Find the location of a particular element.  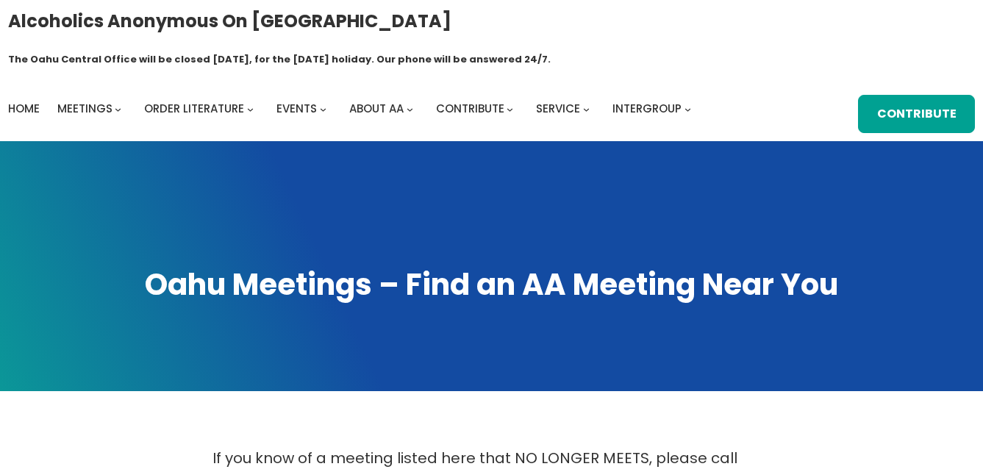

button: Contribute submenu is located at coordinates (509, 109).